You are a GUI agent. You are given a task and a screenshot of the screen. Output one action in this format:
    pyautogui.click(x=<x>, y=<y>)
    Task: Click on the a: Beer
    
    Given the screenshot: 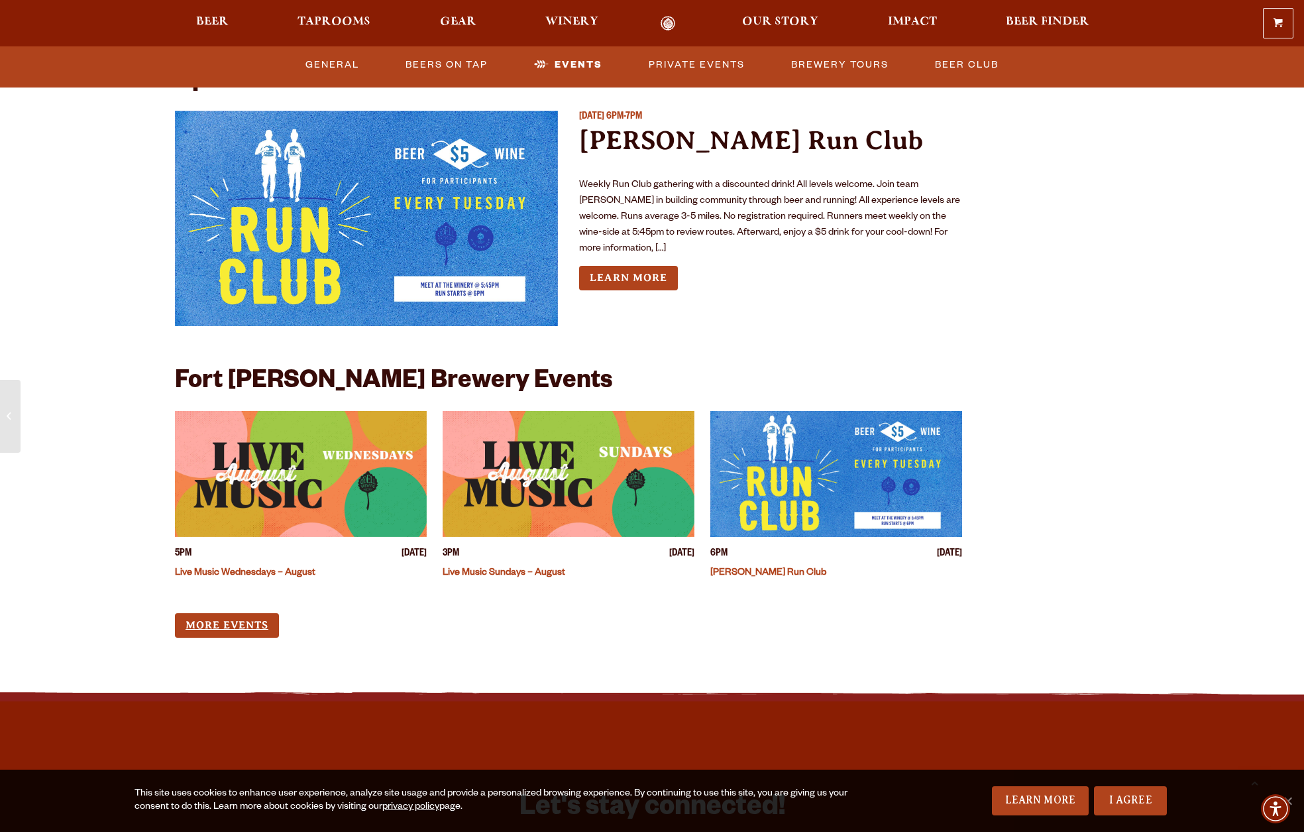 What is the action you would take?
    pyautogui.click(x=212, y=23)
    